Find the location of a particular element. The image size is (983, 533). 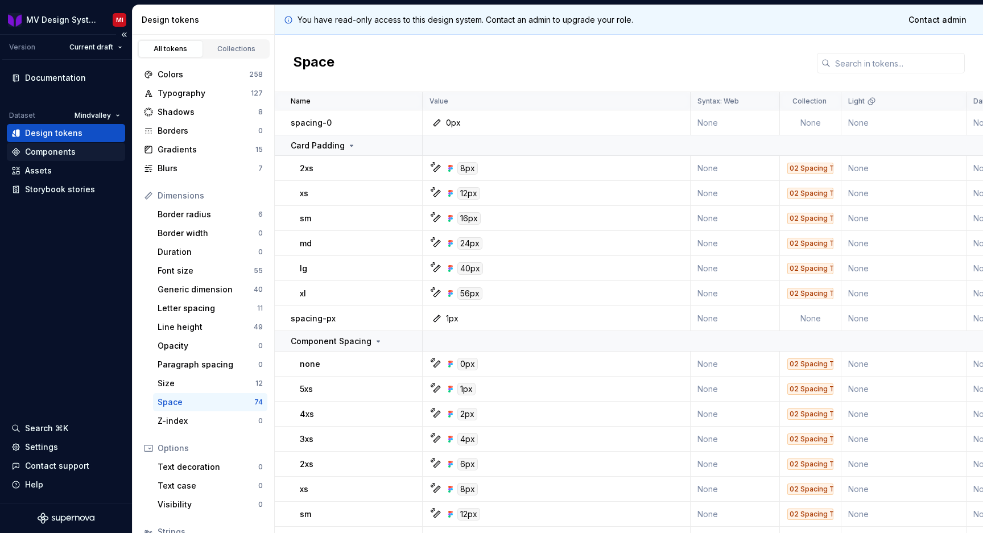

div: Search ⌘K is located at coordinates (47, 429).